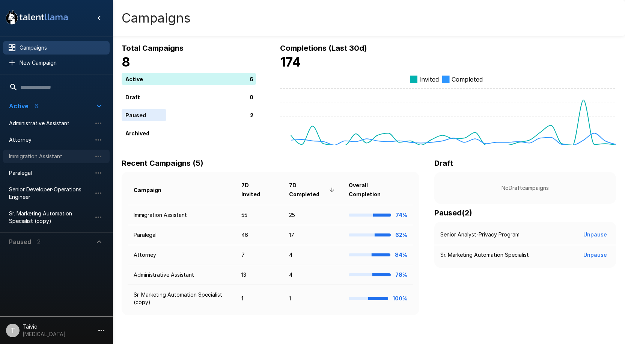 The width and height of the screenshot is (625, 344). I want to click on td: 7, so click(259, 255).